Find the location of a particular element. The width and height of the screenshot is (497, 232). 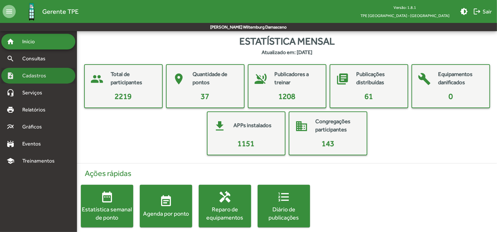

h4: Ações rápidas is located at coordinates (287, 173).